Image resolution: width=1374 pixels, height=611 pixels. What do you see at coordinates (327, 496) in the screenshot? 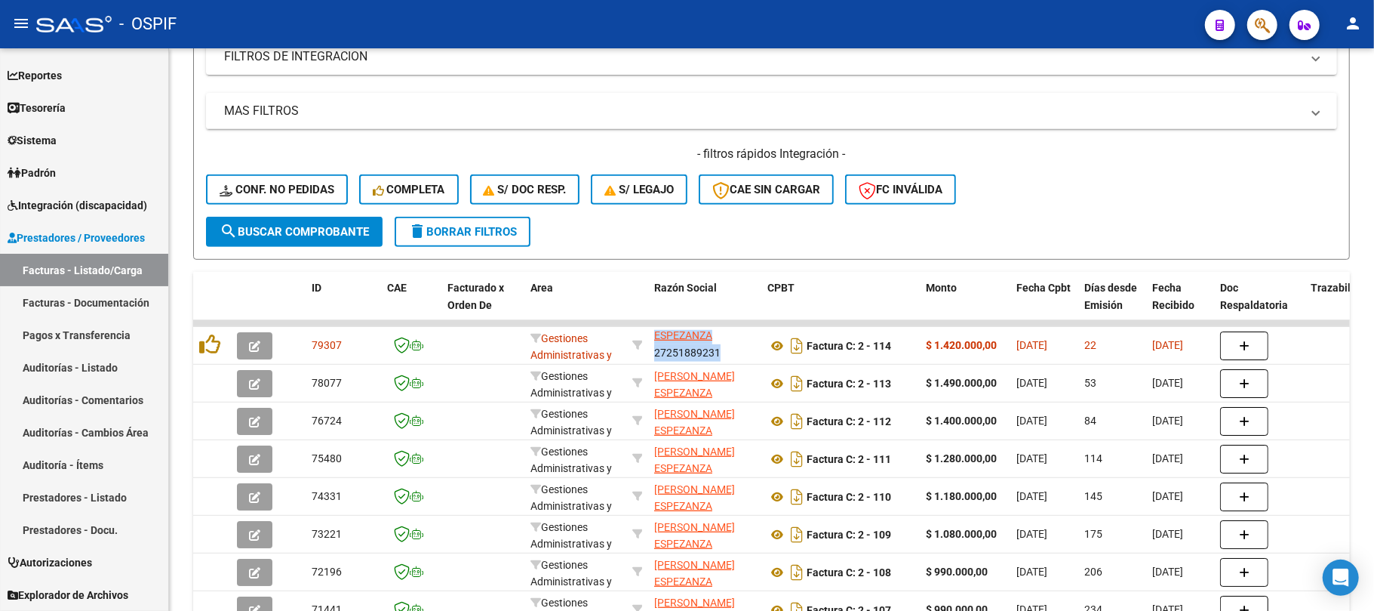
I see `span: 74331` at bounding box center [327, 496].